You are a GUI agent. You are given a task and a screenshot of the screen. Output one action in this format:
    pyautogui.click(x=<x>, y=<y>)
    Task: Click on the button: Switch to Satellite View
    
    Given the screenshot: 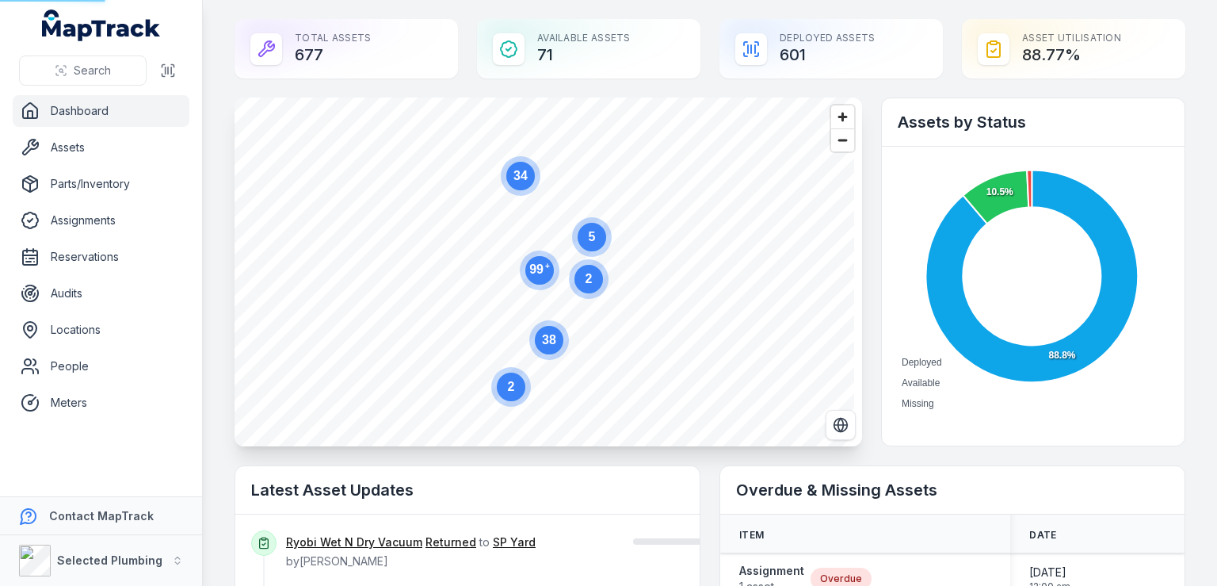 What is the action you would take?
    pyautogui.click(x=841, y=425)
    